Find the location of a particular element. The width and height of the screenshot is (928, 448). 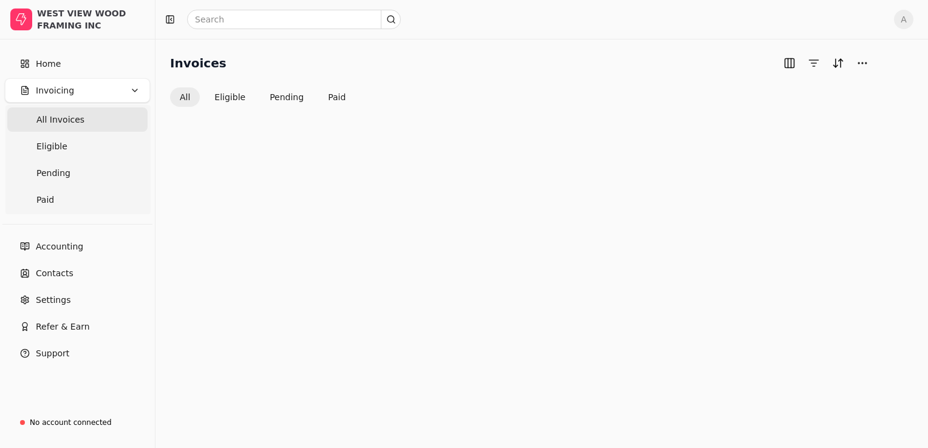

button: A is located at coordinates (903, 19).